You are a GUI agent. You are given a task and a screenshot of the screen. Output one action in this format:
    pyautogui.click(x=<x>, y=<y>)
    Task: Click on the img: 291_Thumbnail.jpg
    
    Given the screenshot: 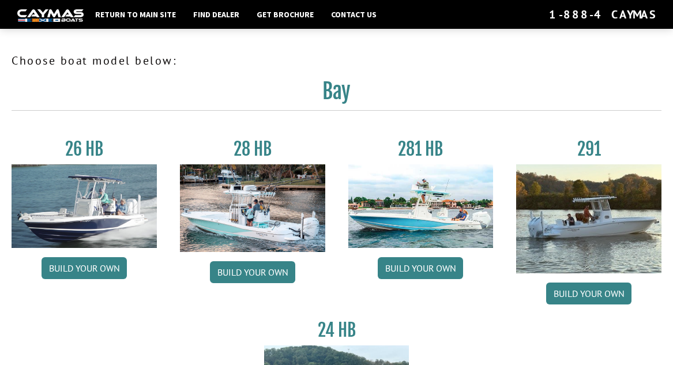 What is the action you would take?
    pyautogui.click(x=589, y=219)
    